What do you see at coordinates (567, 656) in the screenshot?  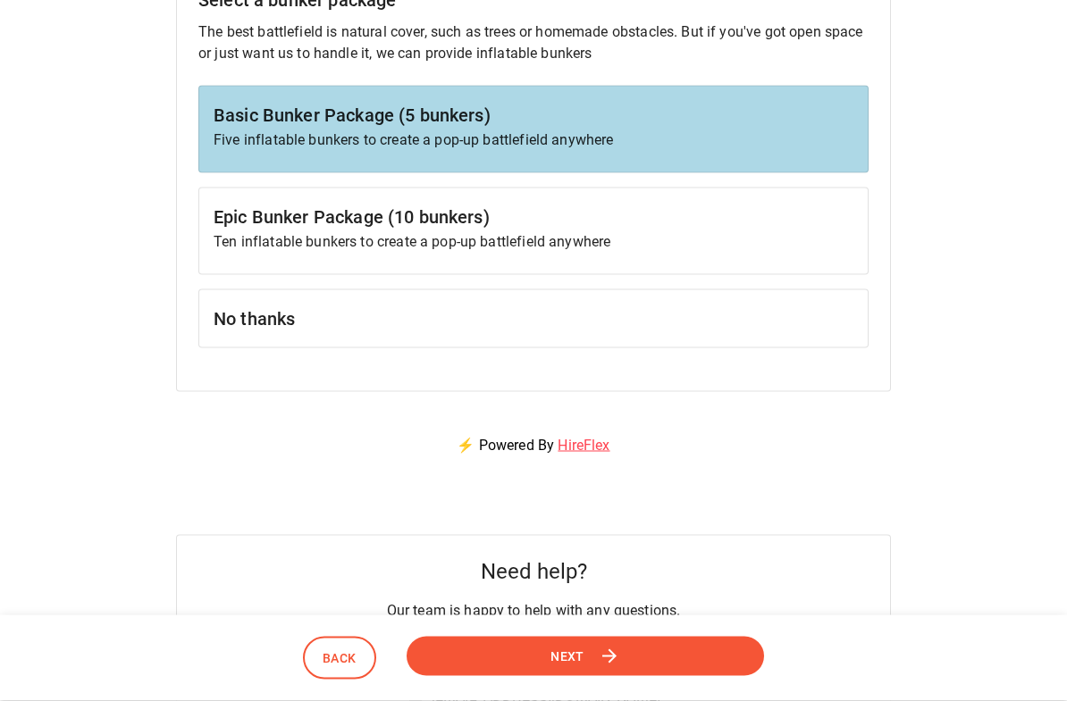 I see `span: Next` at bounding box center [567, 656].